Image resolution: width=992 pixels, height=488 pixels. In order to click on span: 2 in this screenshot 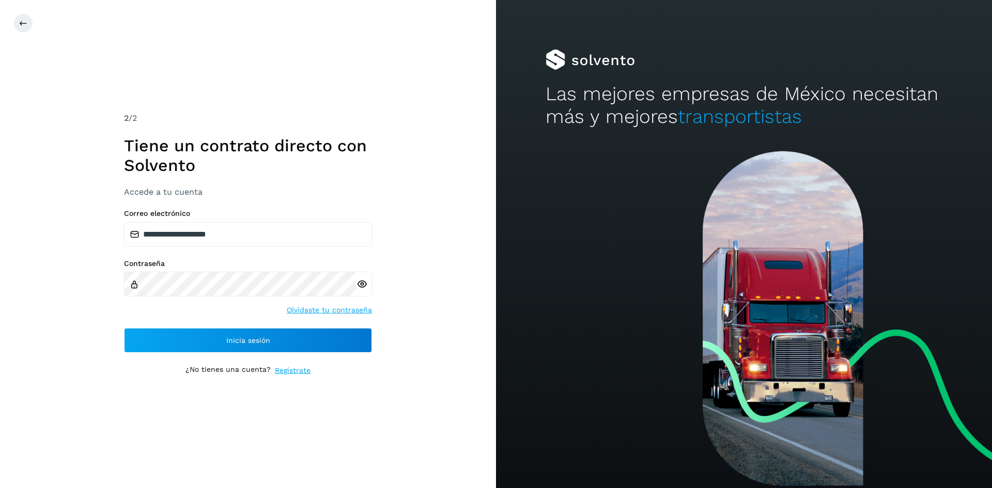, I will do `click(126, 118)`.